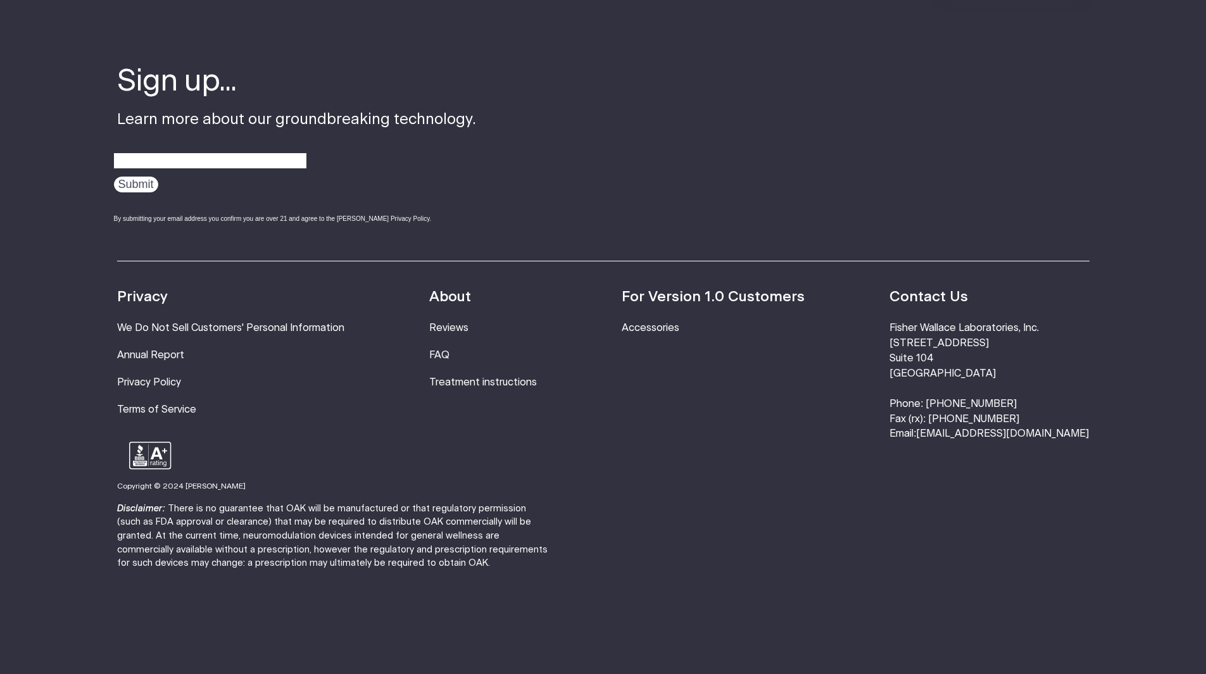 The height and width of the screenshot is (674, 1206). Describe the element at coordinates (156, 410) in the screenshot. I see `a: Terms of Service` at that location.